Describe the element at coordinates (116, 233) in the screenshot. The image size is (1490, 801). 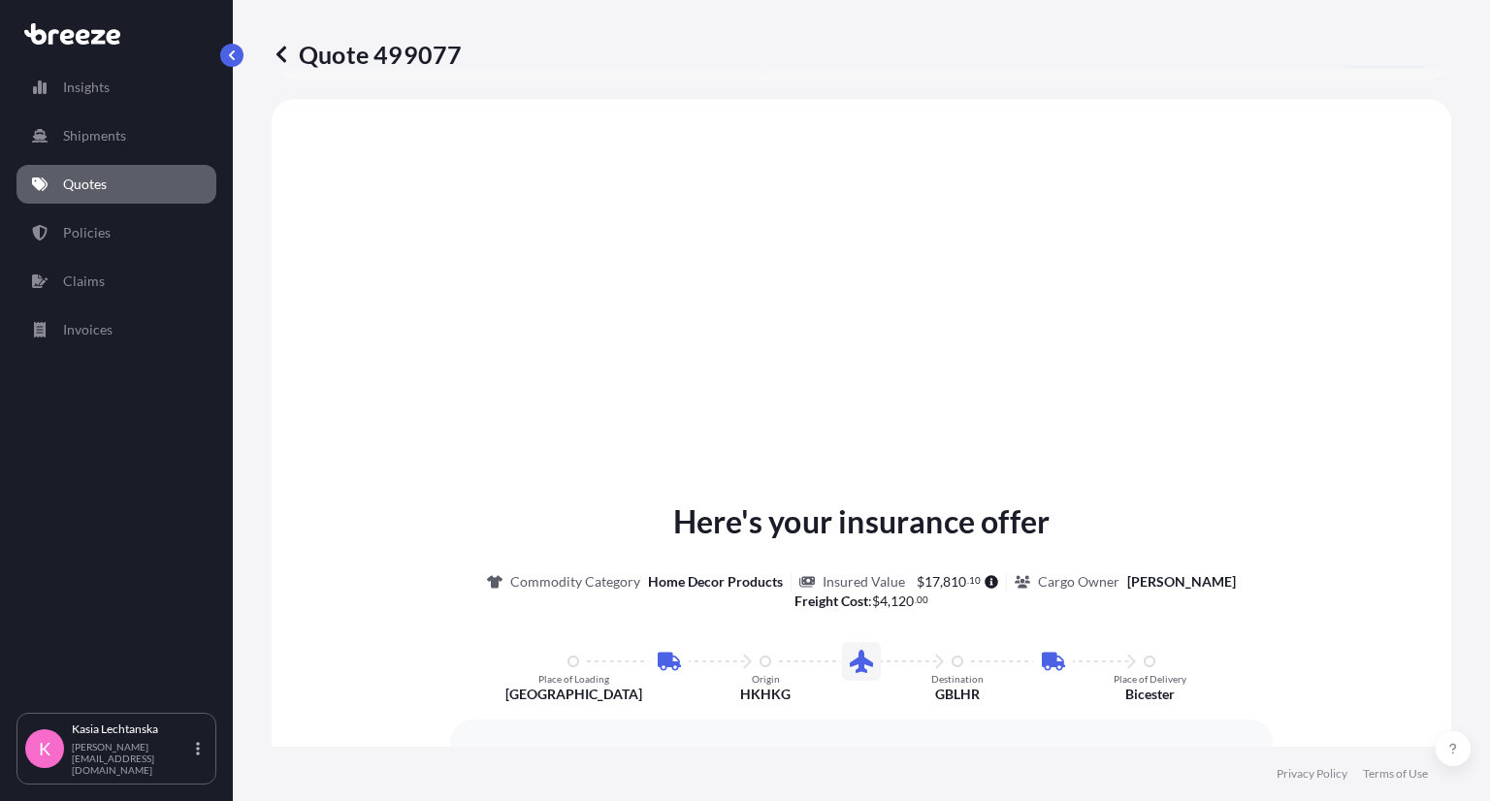
I see `a: Policies` at that location.